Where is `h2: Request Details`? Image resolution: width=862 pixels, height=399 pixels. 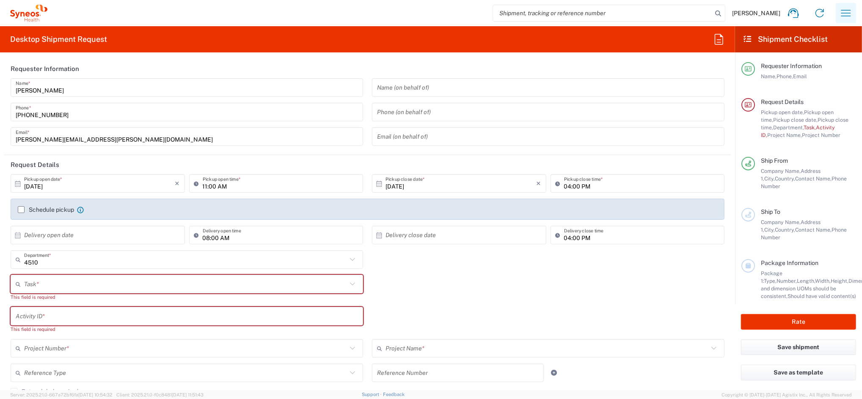 h2: Request Details is located at coordinates (35, 165).